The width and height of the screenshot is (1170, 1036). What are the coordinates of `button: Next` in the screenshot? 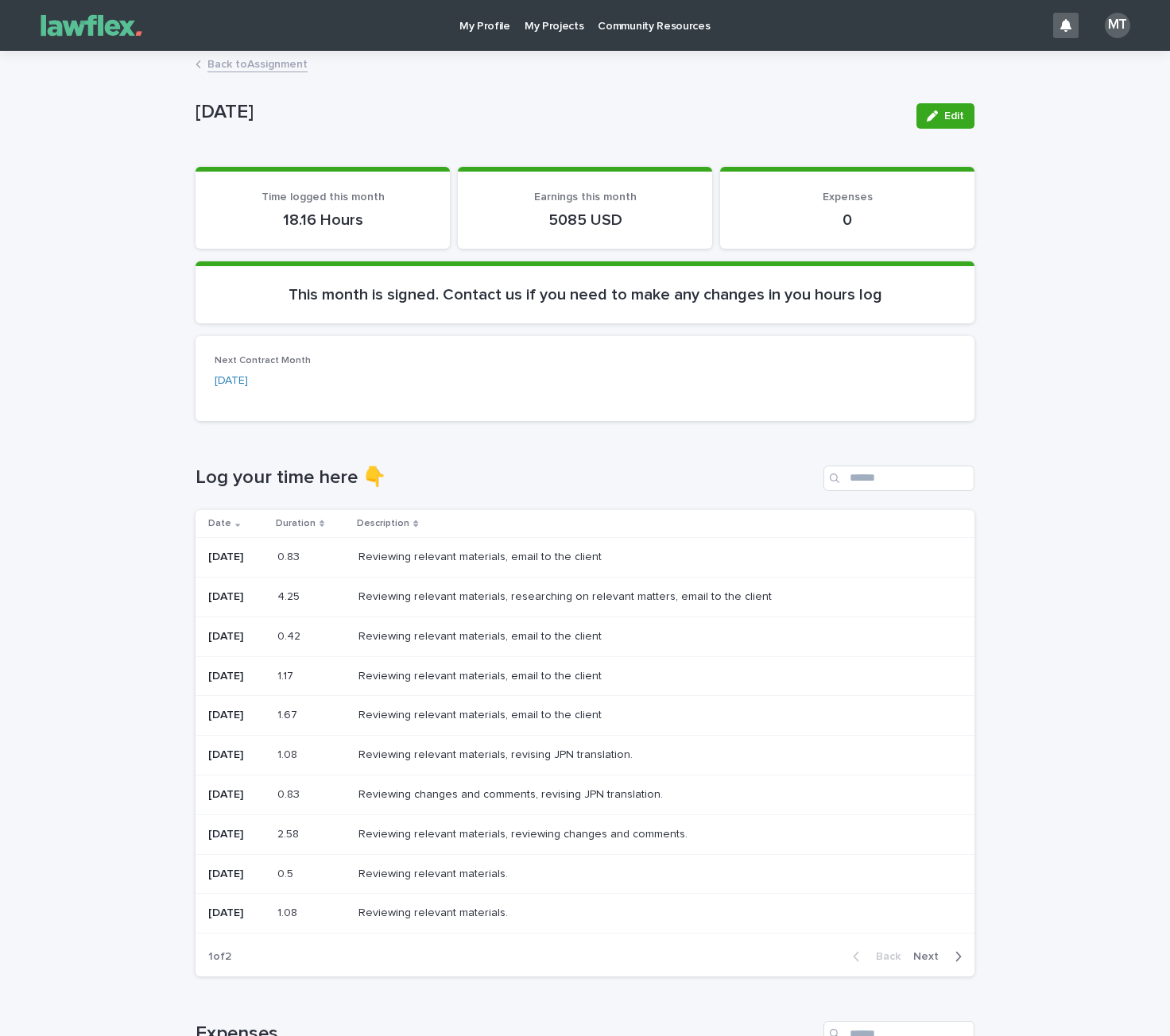 It's located at (940, 956).